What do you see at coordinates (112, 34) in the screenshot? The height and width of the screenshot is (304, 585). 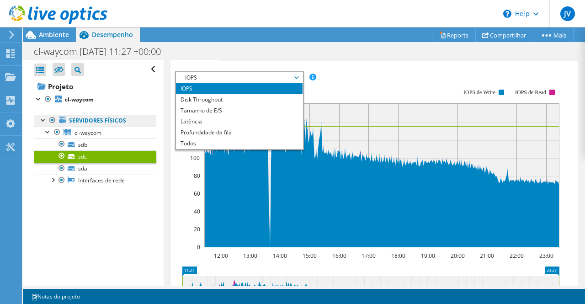 I see `span: Desempenho` at bounding box center [112, 34].